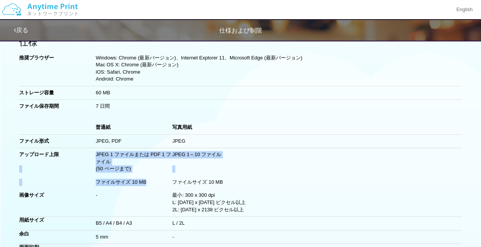 The height and width of the screenshot is (247, 481). I want to click on td: 普通紙, so click(134, 127).